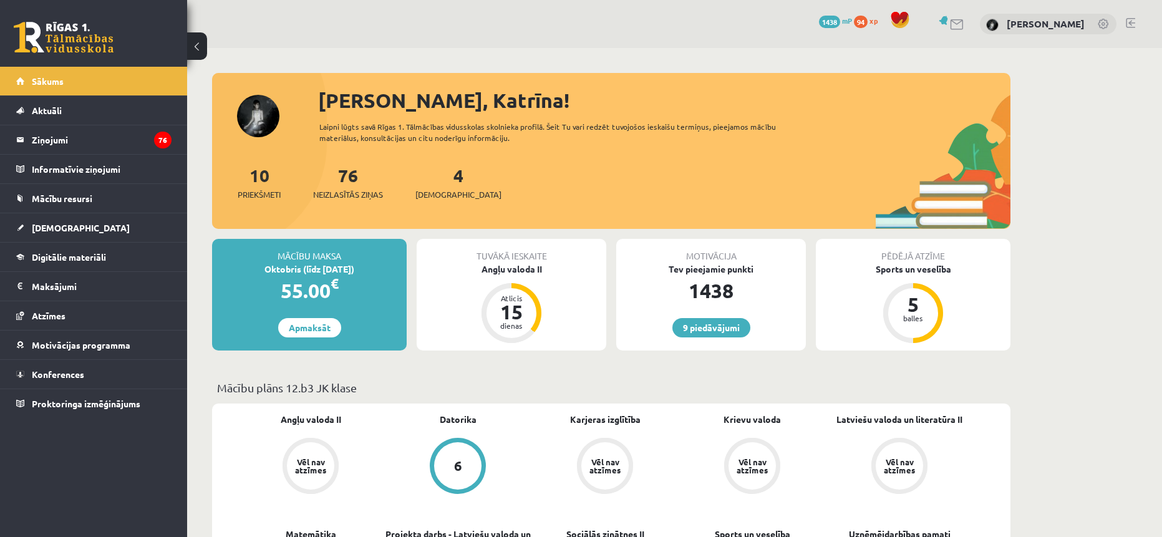 The width and height of the screenshot is (1162, 537). What do you see at coordinates (47, 110) in the screenshot?
I see `span: Aktuāli` at bounding box center [47, 110].